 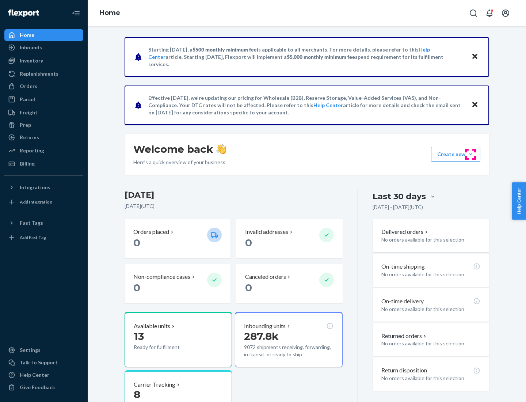 What do you see at coordinates (29, 137) in the screenshot?
I see `div: Returns` at bounding box center [29, 137].